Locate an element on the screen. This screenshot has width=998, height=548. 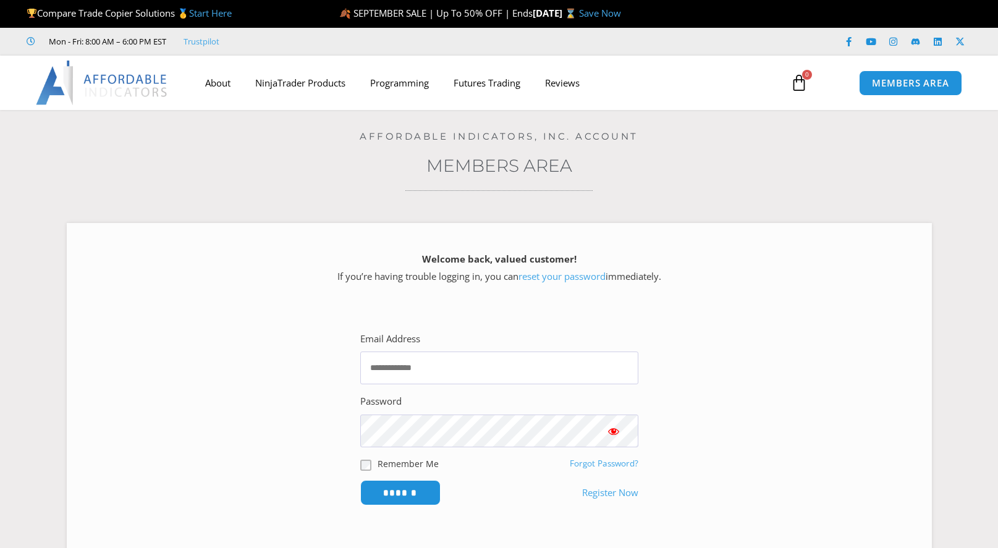
a: NinjaTrader Products is located at coordinates (300, 83).